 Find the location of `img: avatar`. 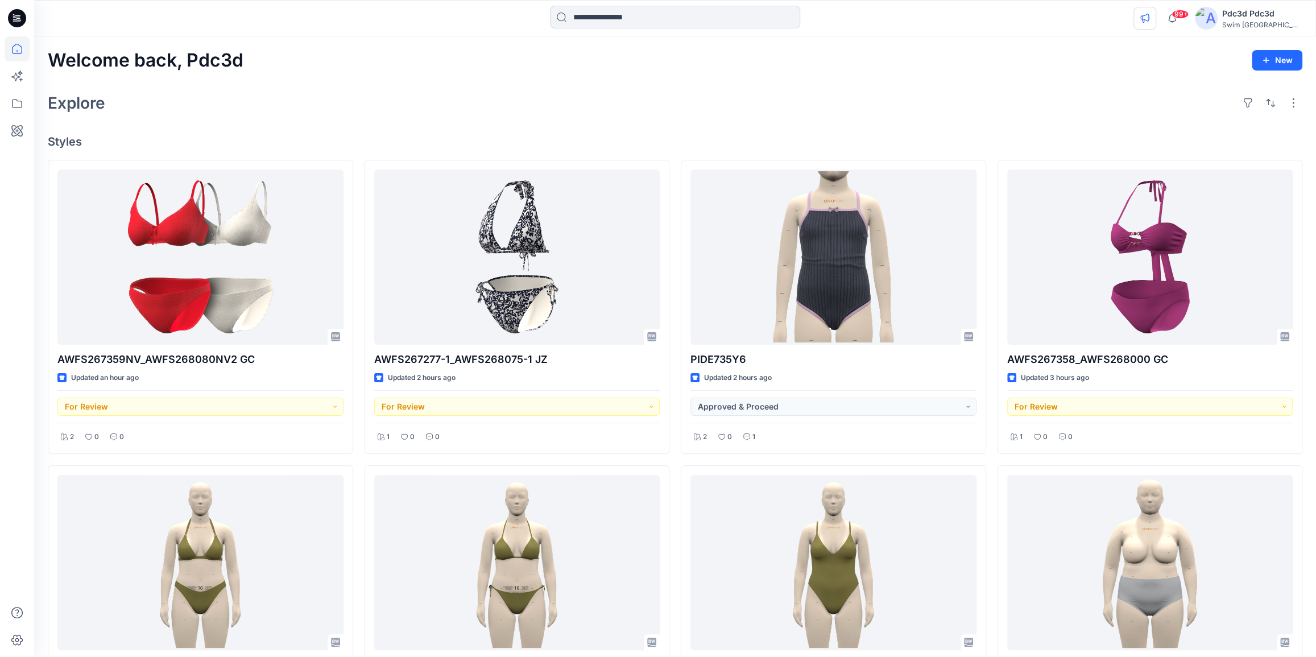

img: avatar is located at coordinates (1206, 18).